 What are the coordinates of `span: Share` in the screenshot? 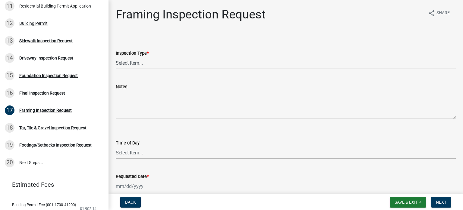 It's located at (443, 13).